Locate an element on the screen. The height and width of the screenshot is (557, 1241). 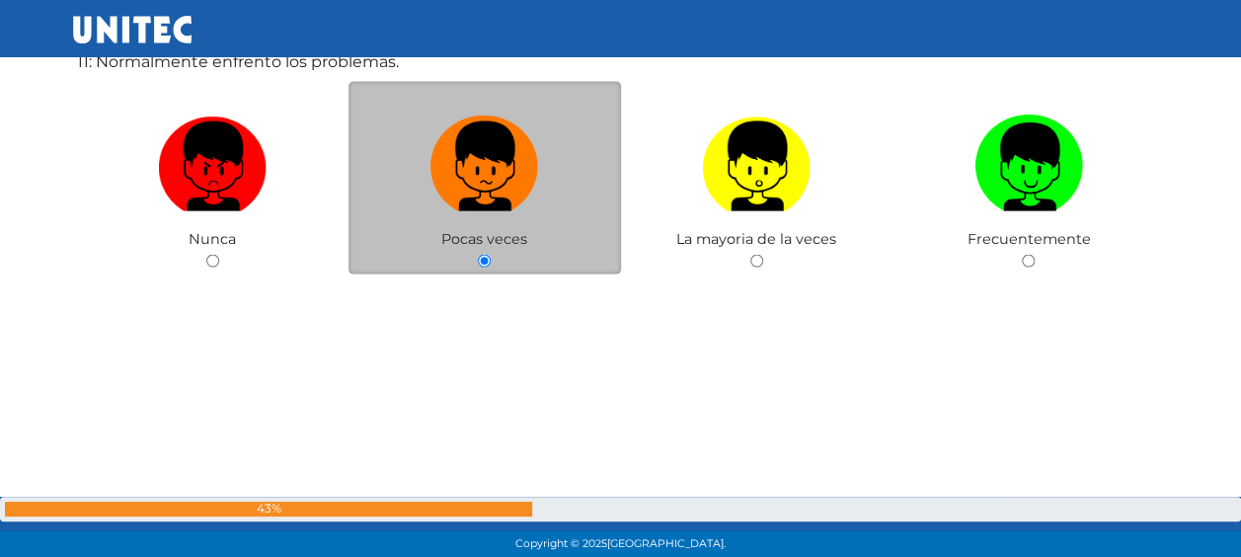
img: Nunca is located at coordinates (212, 159).